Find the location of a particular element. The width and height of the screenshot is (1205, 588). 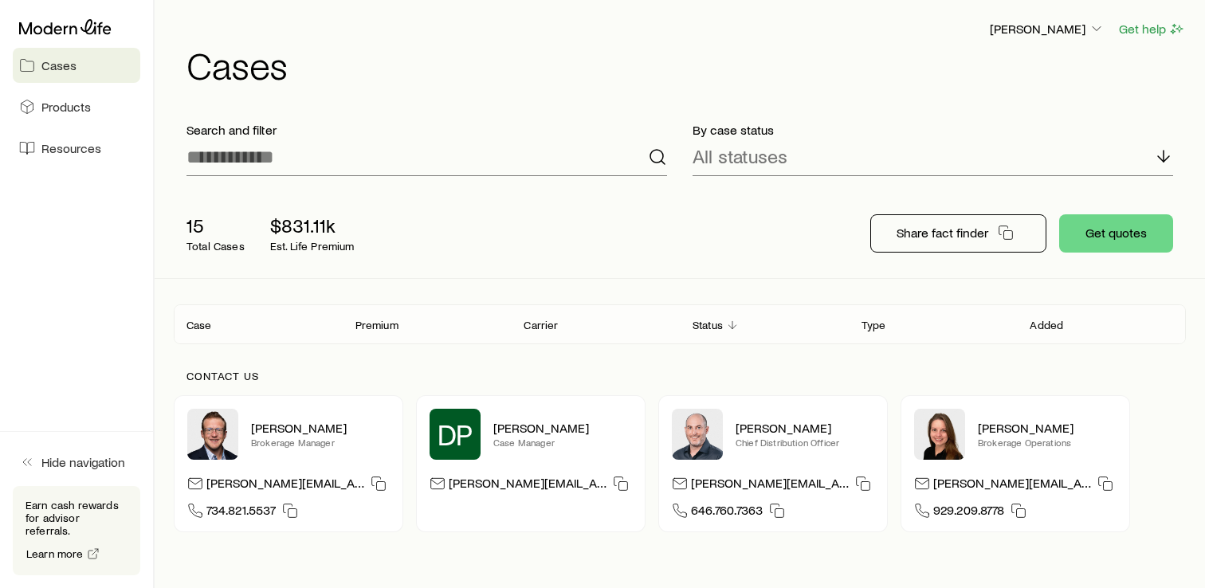

p: Status is located at coordinates (708, 325).